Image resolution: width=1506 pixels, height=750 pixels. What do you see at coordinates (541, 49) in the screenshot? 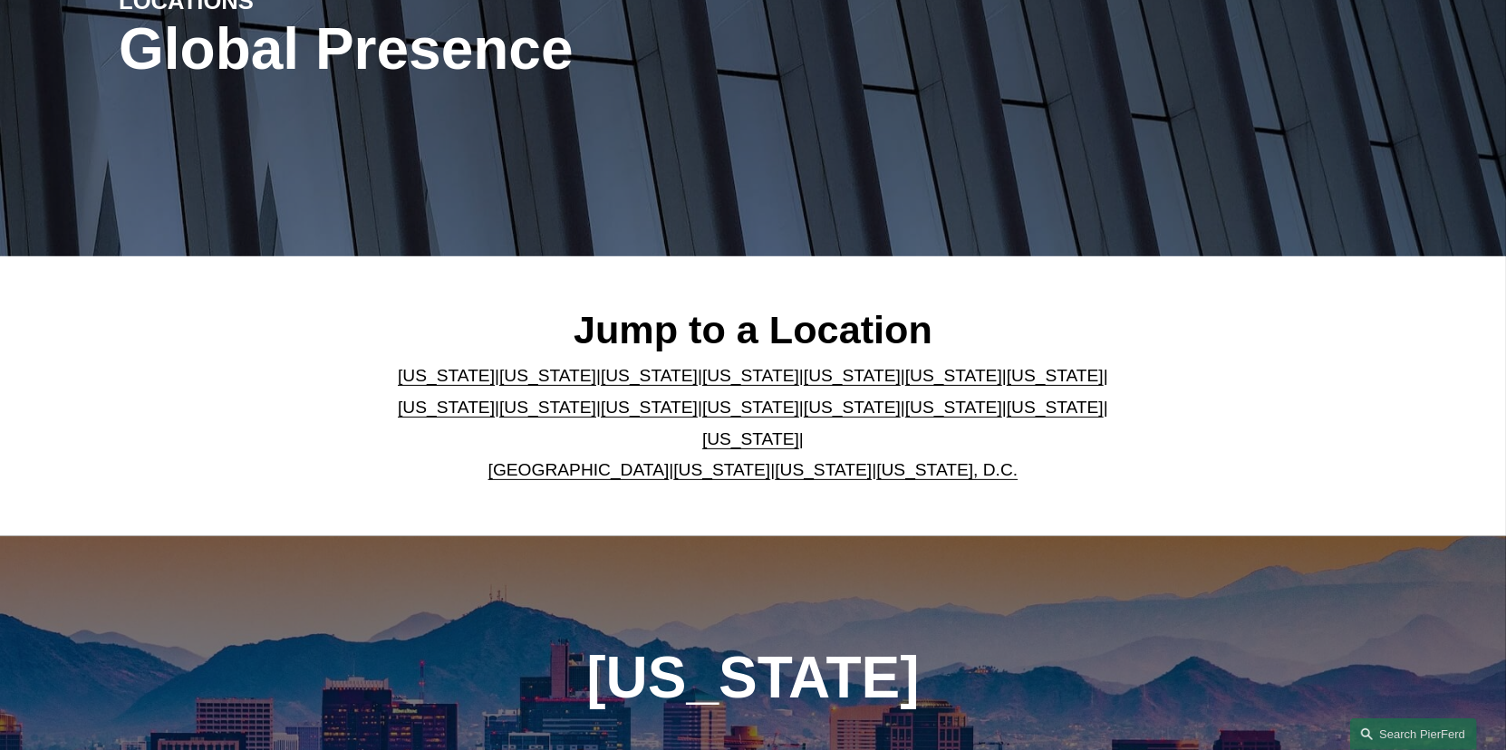
I see `h1: Global Presence` at bounding box center [541, 49].